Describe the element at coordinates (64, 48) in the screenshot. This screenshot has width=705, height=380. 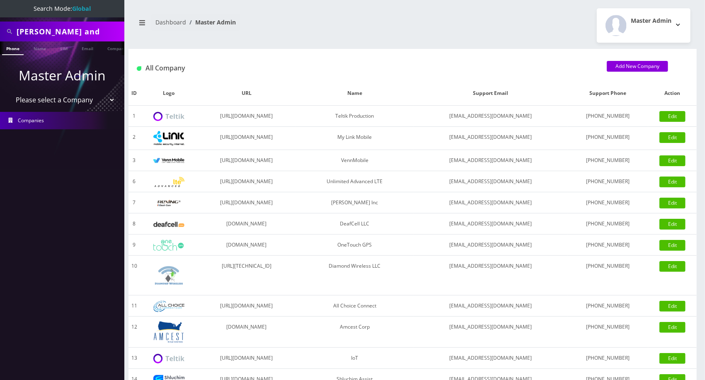
I see `a: SIM` at that location.